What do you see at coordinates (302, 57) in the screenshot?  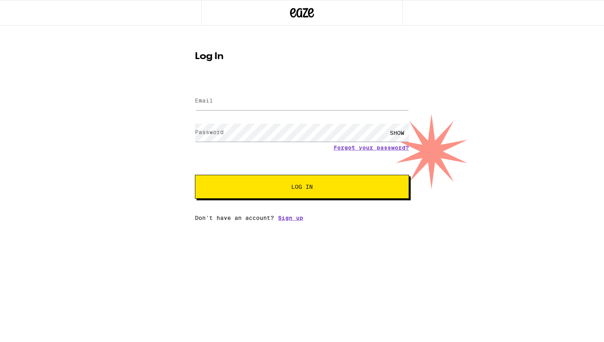 I see `h1: Log In` at bounding box center [302, 57].